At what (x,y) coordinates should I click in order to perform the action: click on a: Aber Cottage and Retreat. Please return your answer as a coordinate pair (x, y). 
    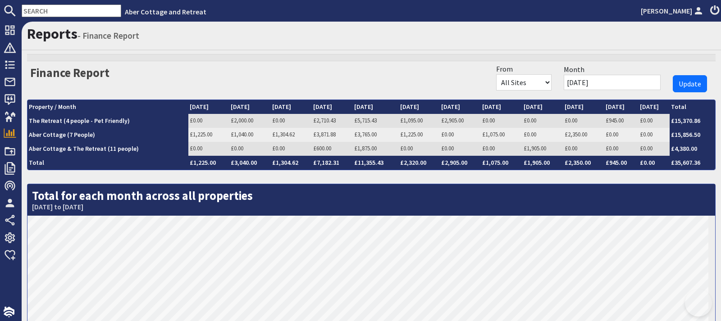
    Looking at the image, I should click on (165, 12).